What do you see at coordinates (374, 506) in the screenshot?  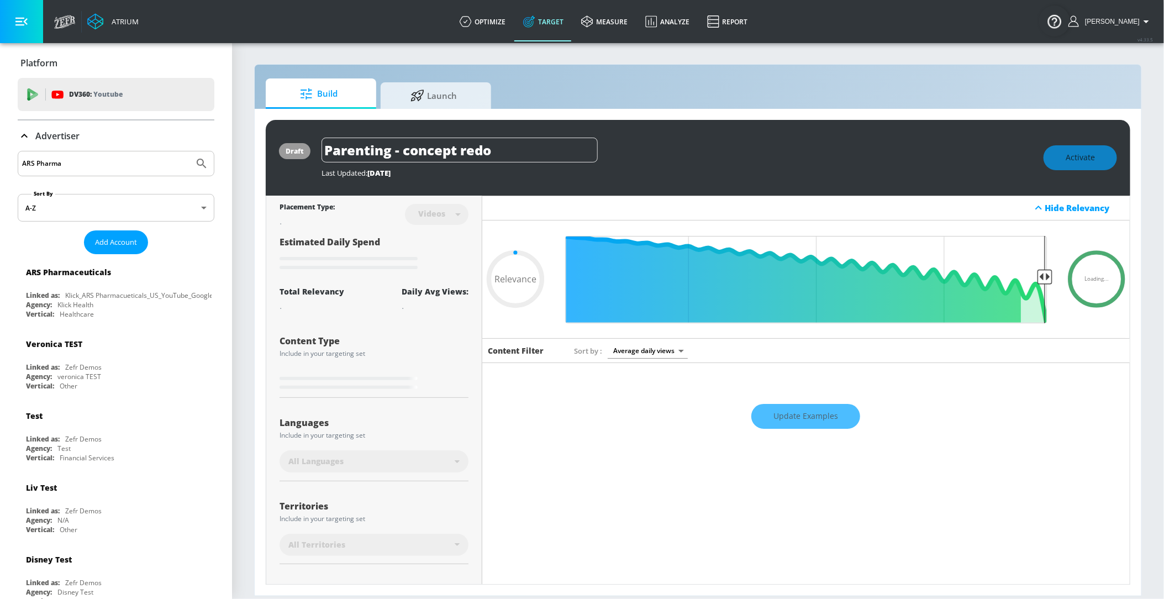 I see `div: Territories` at bounding box center [374, 506].